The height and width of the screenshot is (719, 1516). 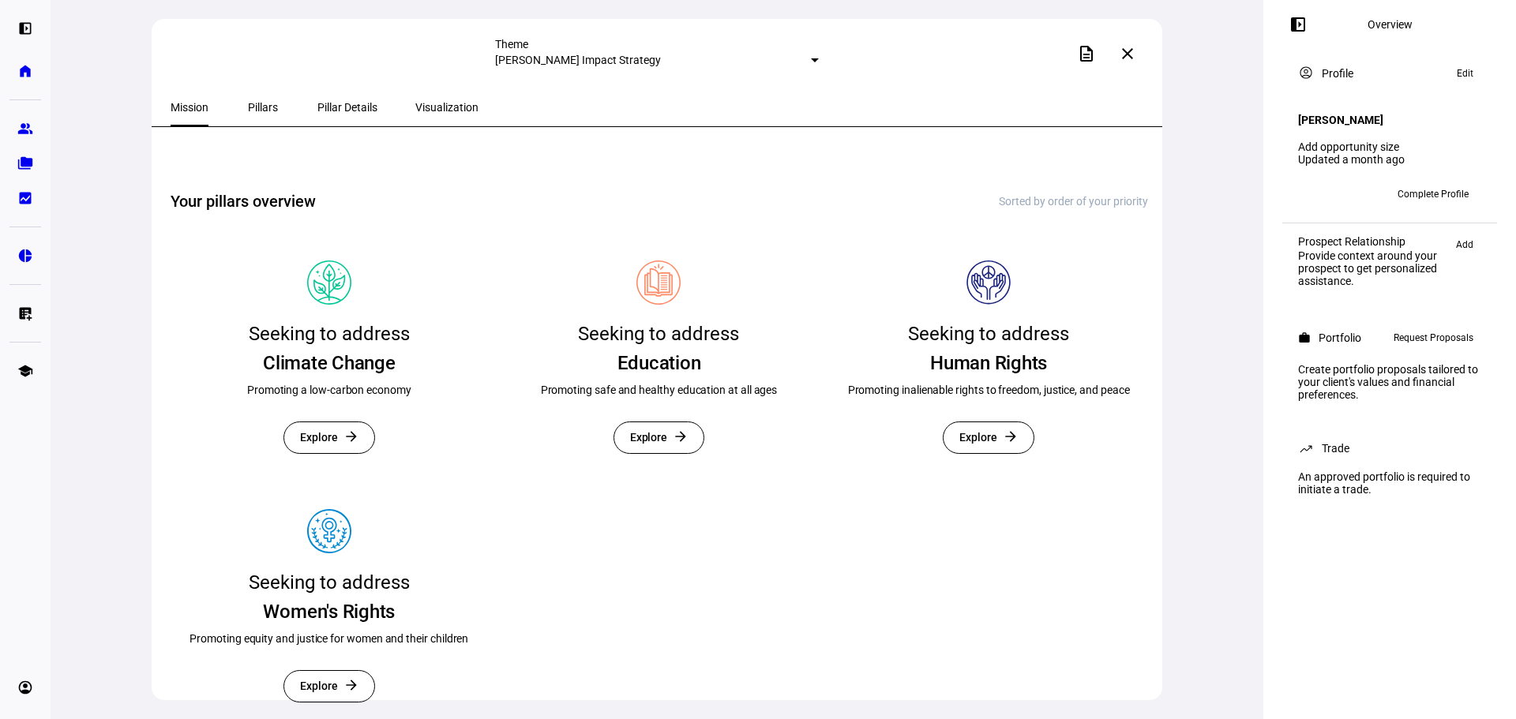 I want to click on a: bid_landscape, so click(x=25, y=198).